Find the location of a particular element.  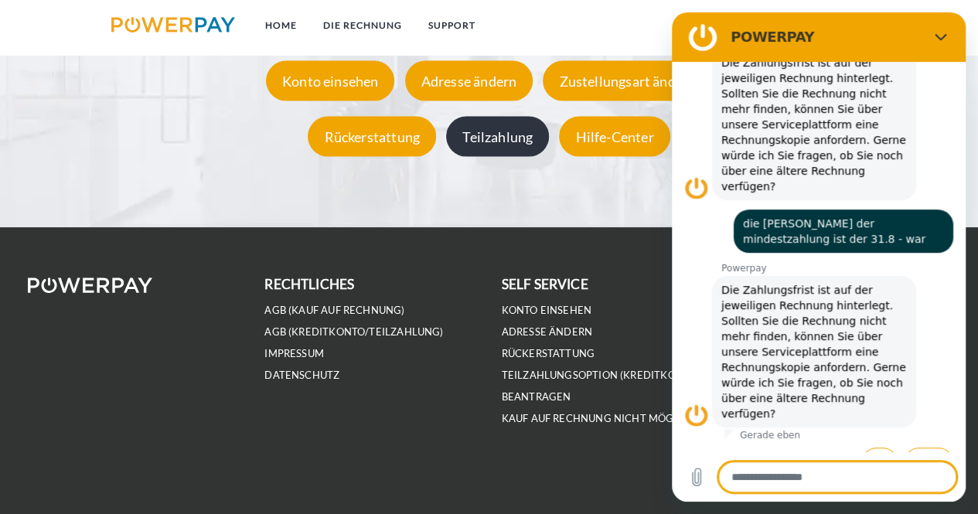

img: logo-powerpay-white.svg is located at coordinates (90, 285).